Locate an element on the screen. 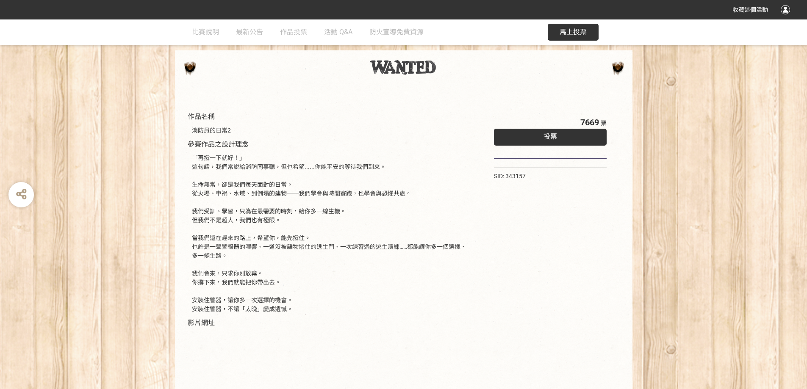 The height and width of the screenshot is (389, 807). span: 作品名稱 is located at coordinates (201, 117).